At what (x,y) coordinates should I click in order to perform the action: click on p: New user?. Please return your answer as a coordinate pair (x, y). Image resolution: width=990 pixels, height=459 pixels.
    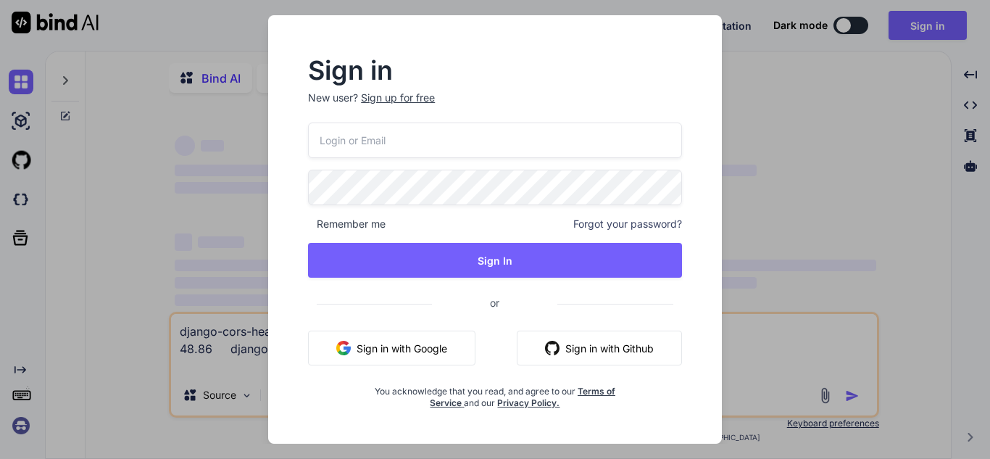
    Looking at the image, I should click on (495, 107).